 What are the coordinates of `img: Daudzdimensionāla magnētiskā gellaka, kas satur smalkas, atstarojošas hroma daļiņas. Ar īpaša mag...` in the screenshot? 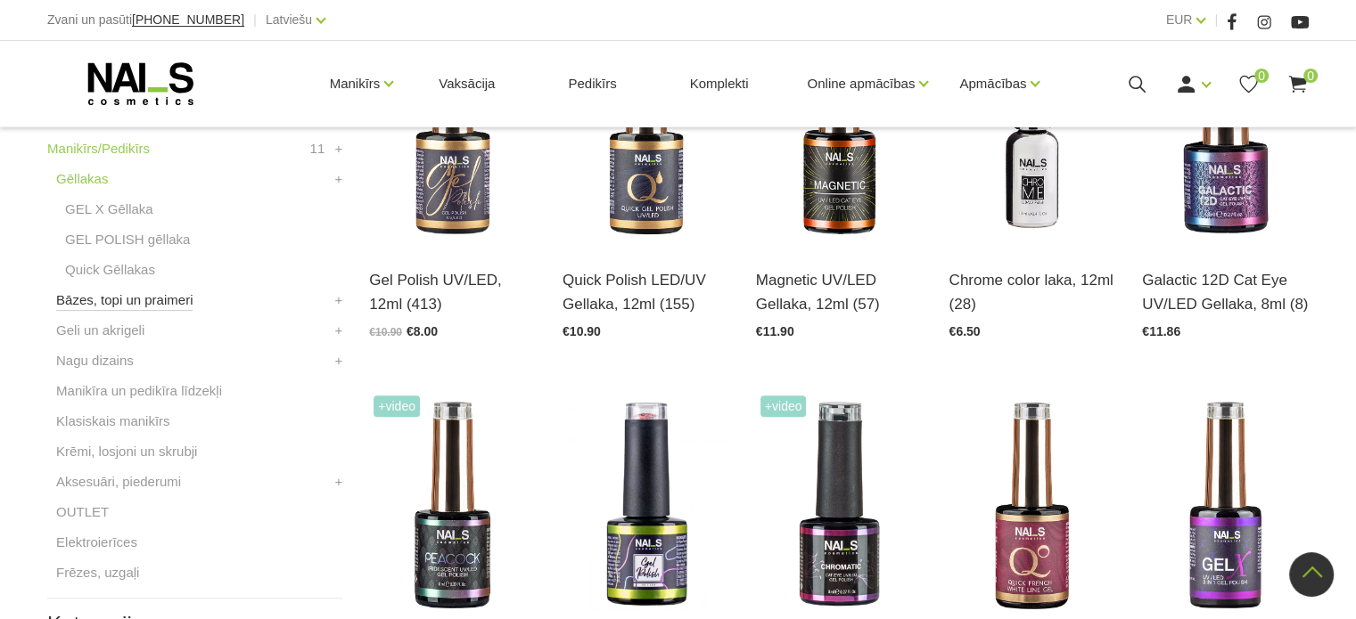 It's located at (1225, 131).